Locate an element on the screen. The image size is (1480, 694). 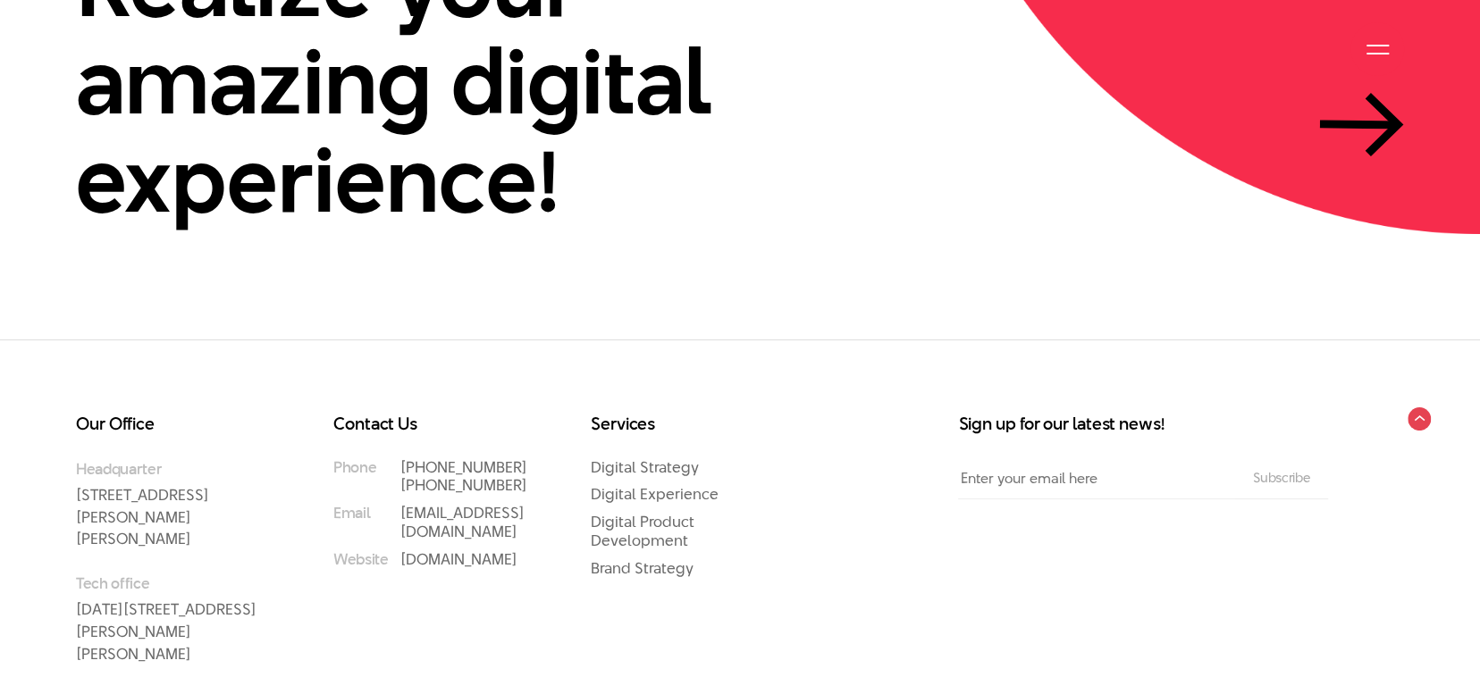
a: Digital Experience is located at coordinates (654, 494).